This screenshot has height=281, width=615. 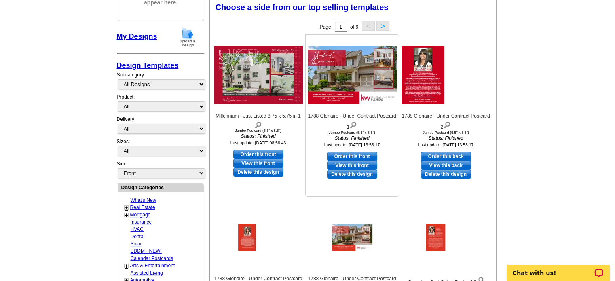 I want to click on span: Page, so click(x=325, y=27).